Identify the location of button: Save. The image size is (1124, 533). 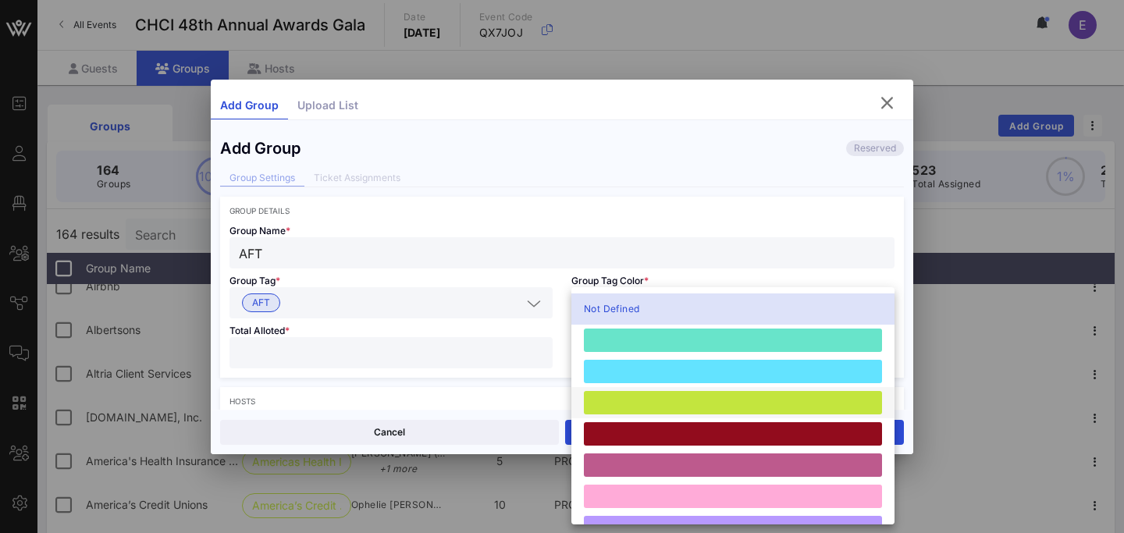
(735, 433).